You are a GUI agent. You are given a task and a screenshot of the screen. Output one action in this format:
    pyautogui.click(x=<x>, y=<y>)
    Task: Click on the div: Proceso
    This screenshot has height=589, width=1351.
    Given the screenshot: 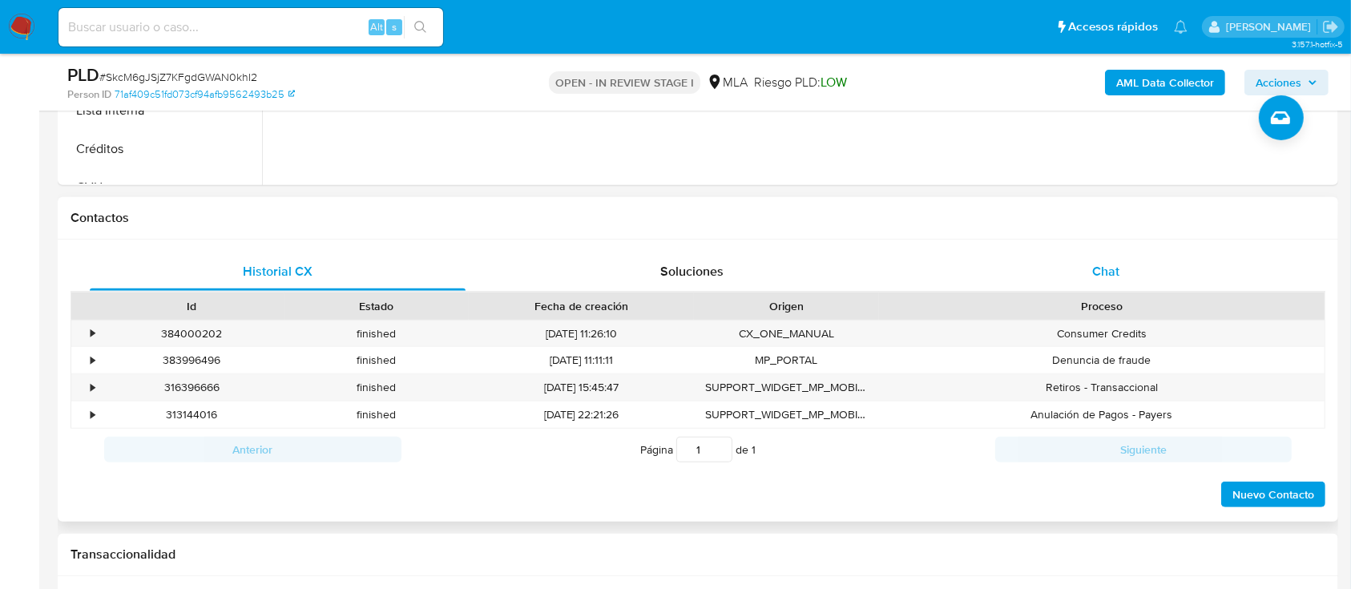 What is the action you would take?
    pyautogui.click(x=1102, y=306)
    